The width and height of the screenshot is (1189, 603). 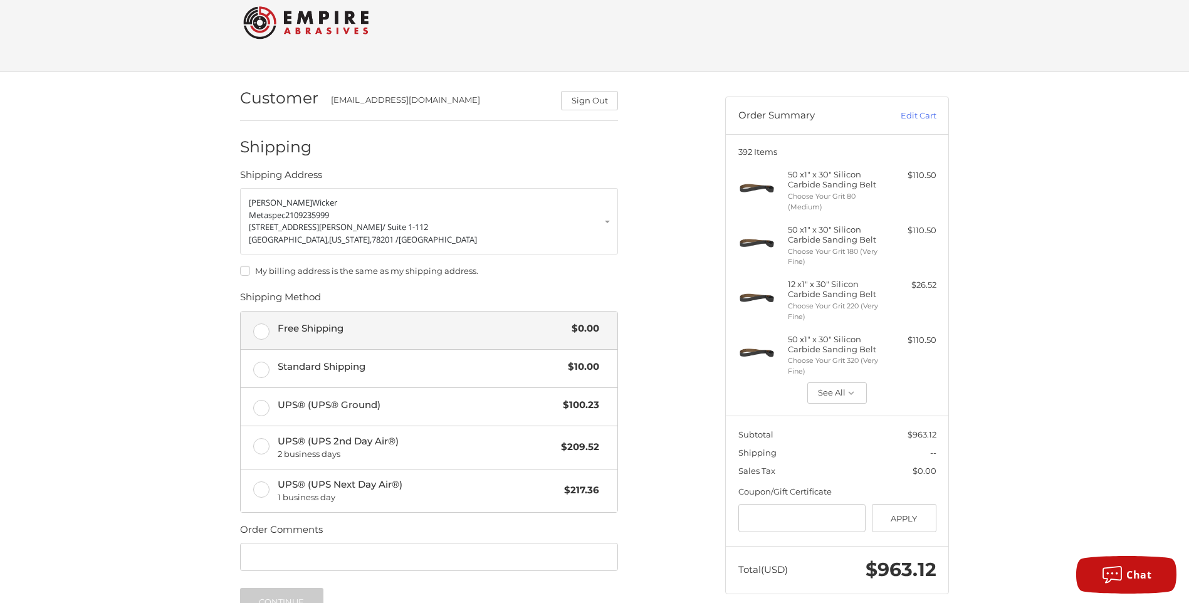 I want to click on span: 1 business day, so click(x=418, y=497).